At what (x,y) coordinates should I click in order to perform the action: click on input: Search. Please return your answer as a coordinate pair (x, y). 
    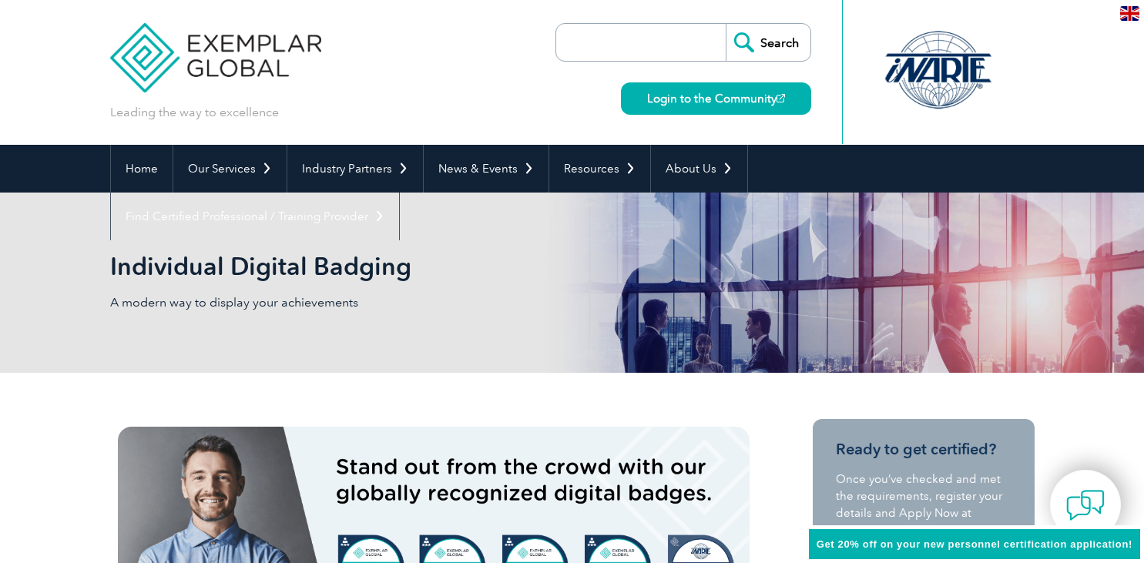
    Looking at the image, I should click on (768, 42).